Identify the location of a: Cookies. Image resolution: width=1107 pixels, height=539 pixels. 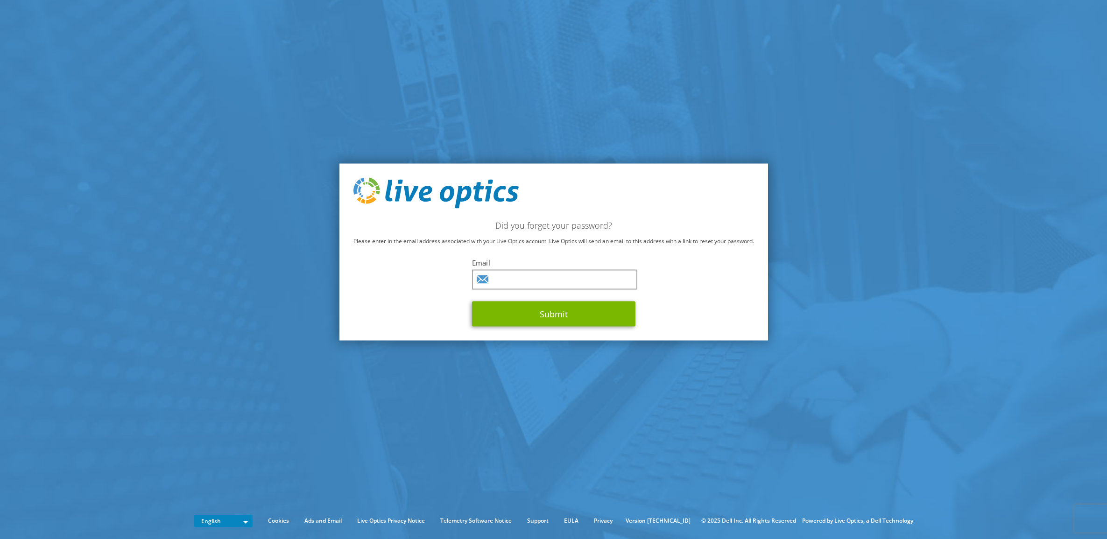
(278, 521).